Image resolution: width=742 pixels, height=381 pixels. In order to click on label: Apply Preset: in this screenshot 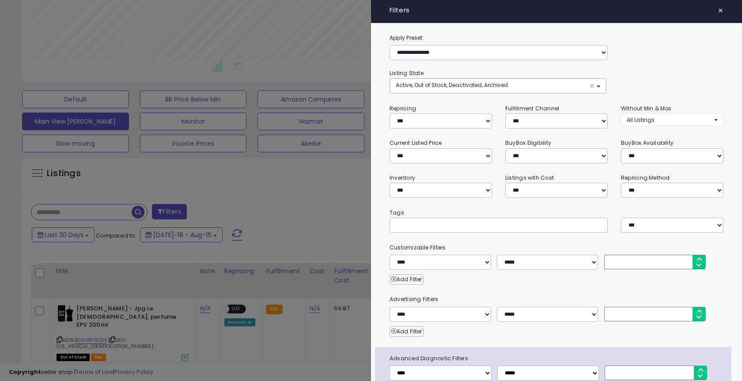, I will do `click(556, 38)`.